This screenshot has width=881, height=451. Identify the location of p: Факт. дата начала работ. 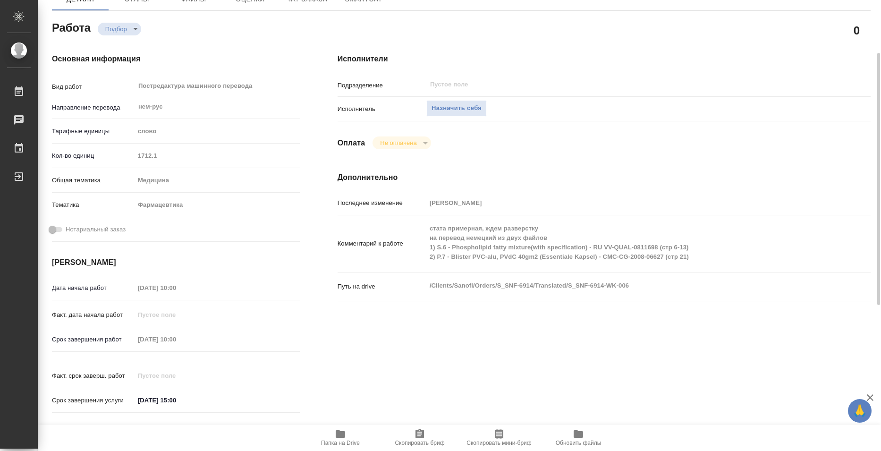
(93, 315).